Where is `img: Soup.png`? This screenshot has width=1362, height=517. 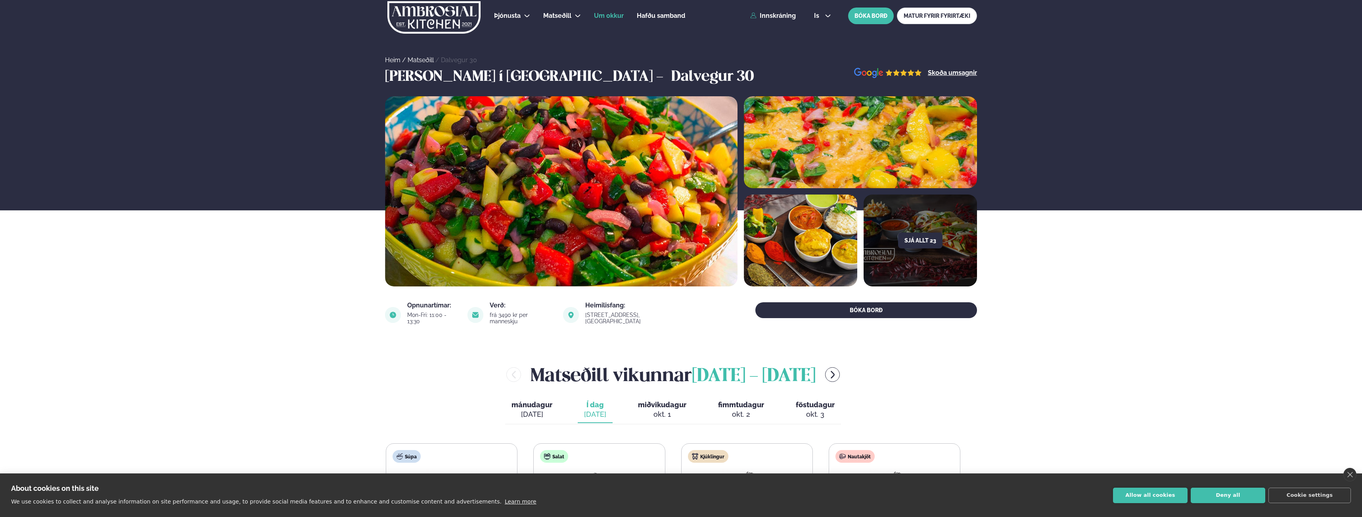 img: Soup.png is located at coordinates (452, 488).